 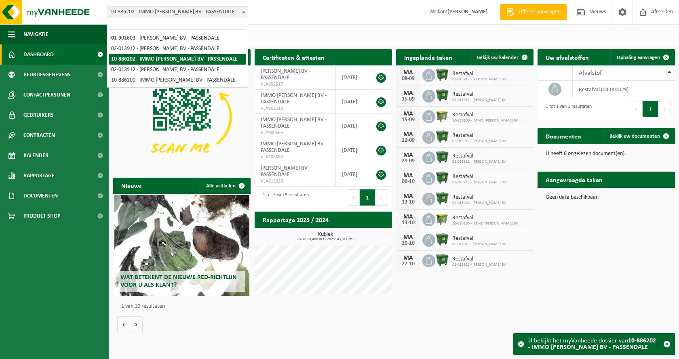 I want to click on div: 20-10, so click(x=408, y=244).